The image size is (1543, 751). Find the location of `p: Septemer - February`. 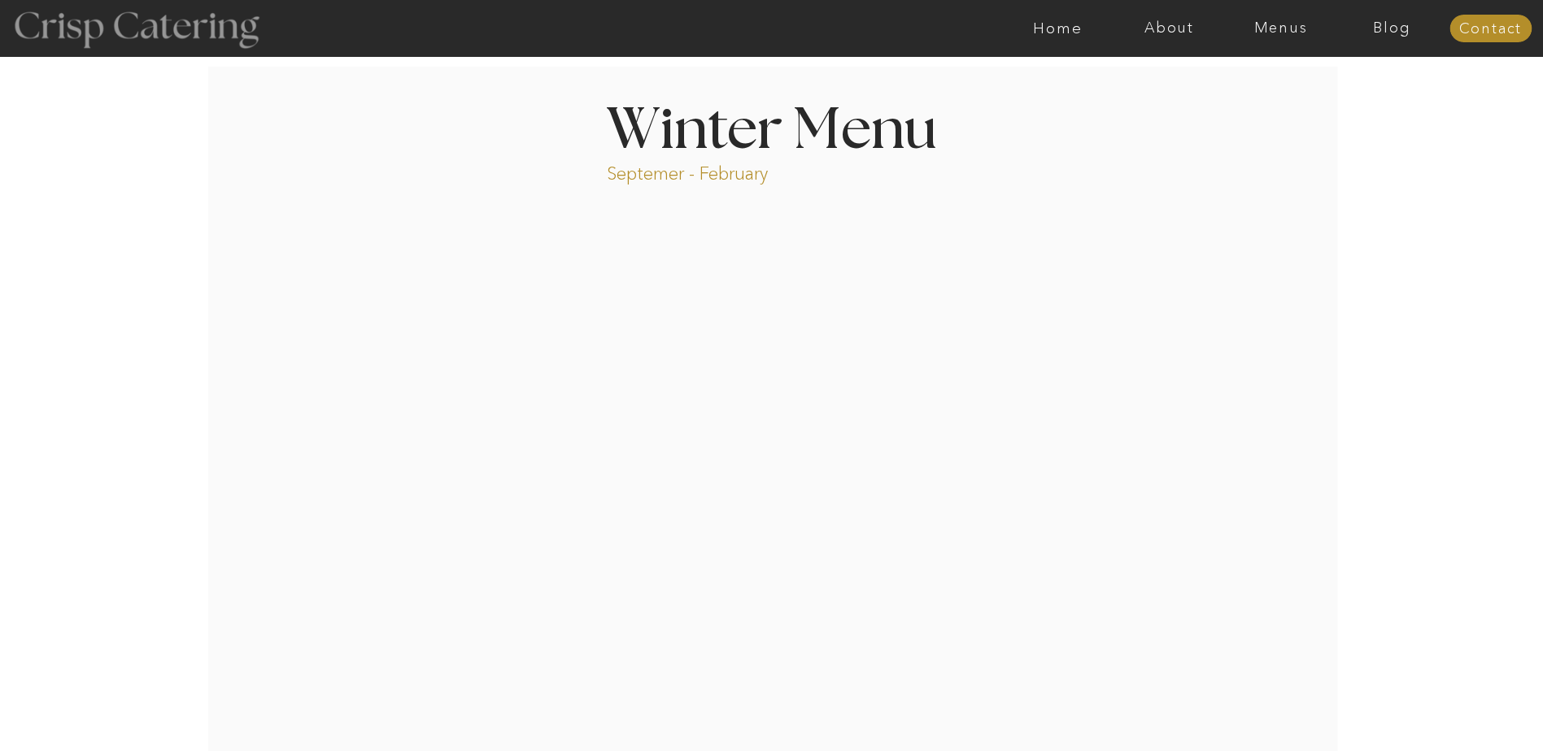

p: Septemer - February is located at coordinates (718, 171).